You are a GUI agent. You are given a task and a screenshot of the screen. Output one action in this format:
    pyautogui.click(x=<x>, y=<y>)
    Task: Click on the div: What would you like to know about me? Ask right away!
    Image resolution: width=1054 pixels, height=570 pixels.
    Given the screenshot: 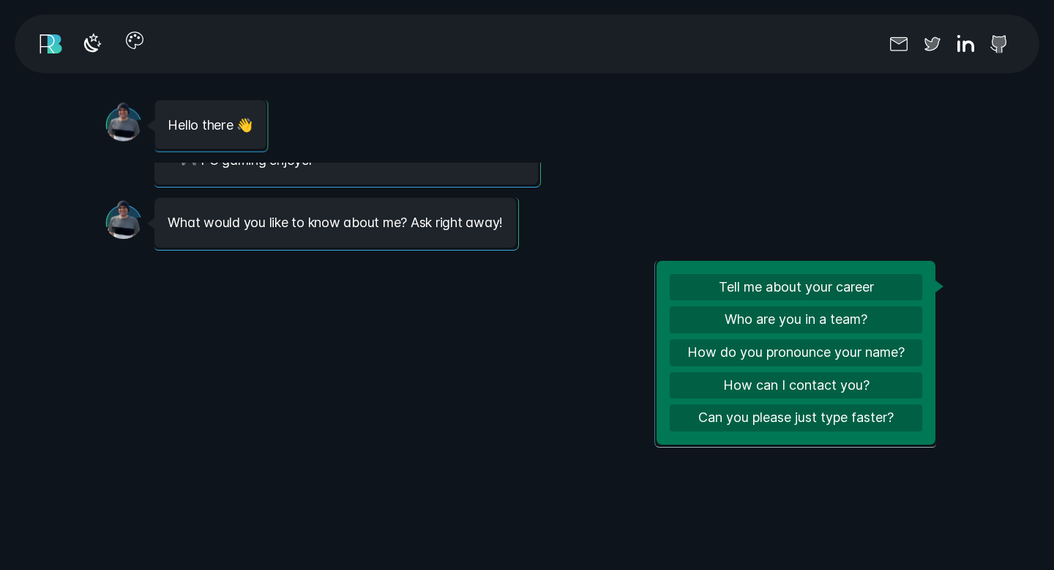 What is the action you would take?
    pyautogui.click(x=335, y=222)
    